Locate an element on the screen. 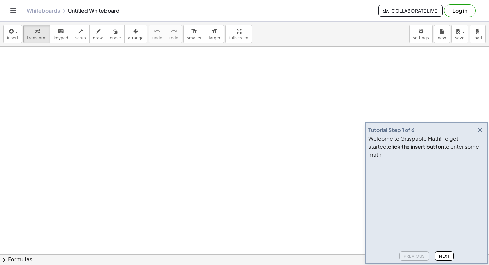  span: fullscreen is located at coordinates (239, 38).